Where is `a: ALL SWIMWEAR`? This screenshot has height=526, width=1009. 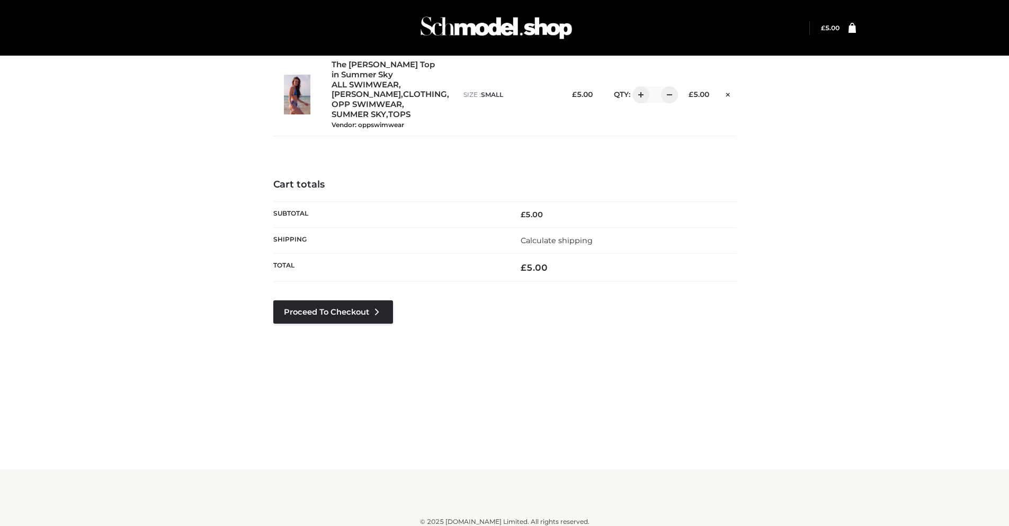
a: ALL SWIMWEAR is located at coordinates (365, 85).